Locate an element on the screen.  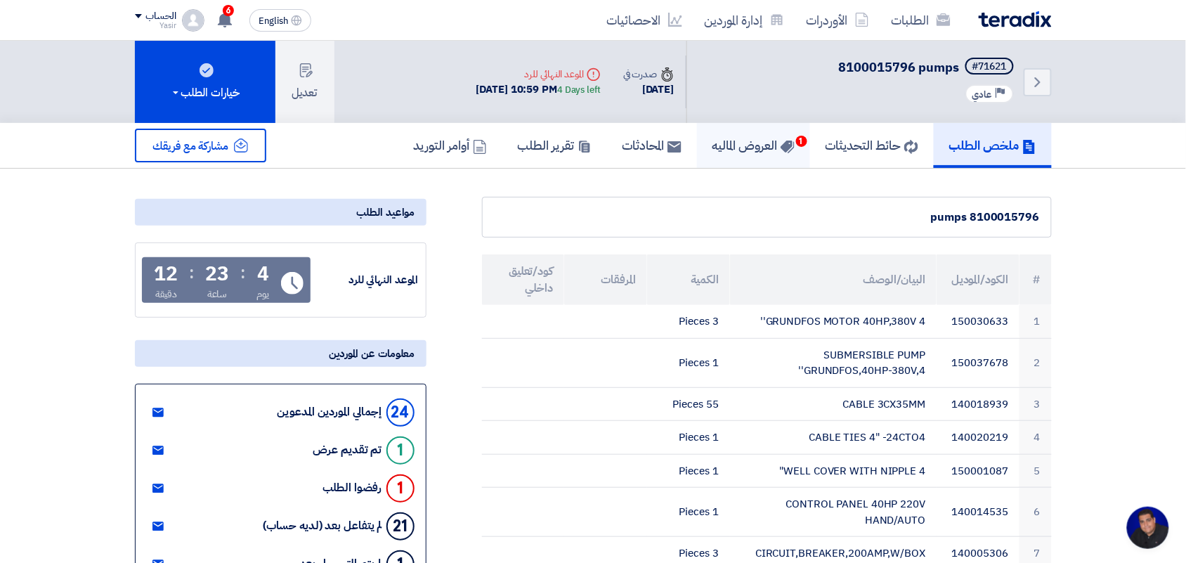
td: GRUNDFOS MOTOR 40HP,380V 4'' is located at coordinates (833, 321).